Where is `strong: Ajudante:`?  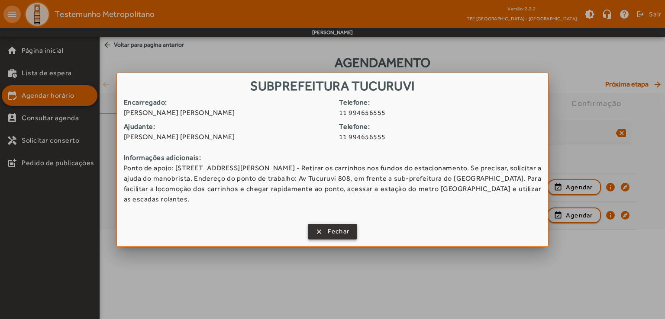 strong: Ajudante: is located at coordinates (228, 127).